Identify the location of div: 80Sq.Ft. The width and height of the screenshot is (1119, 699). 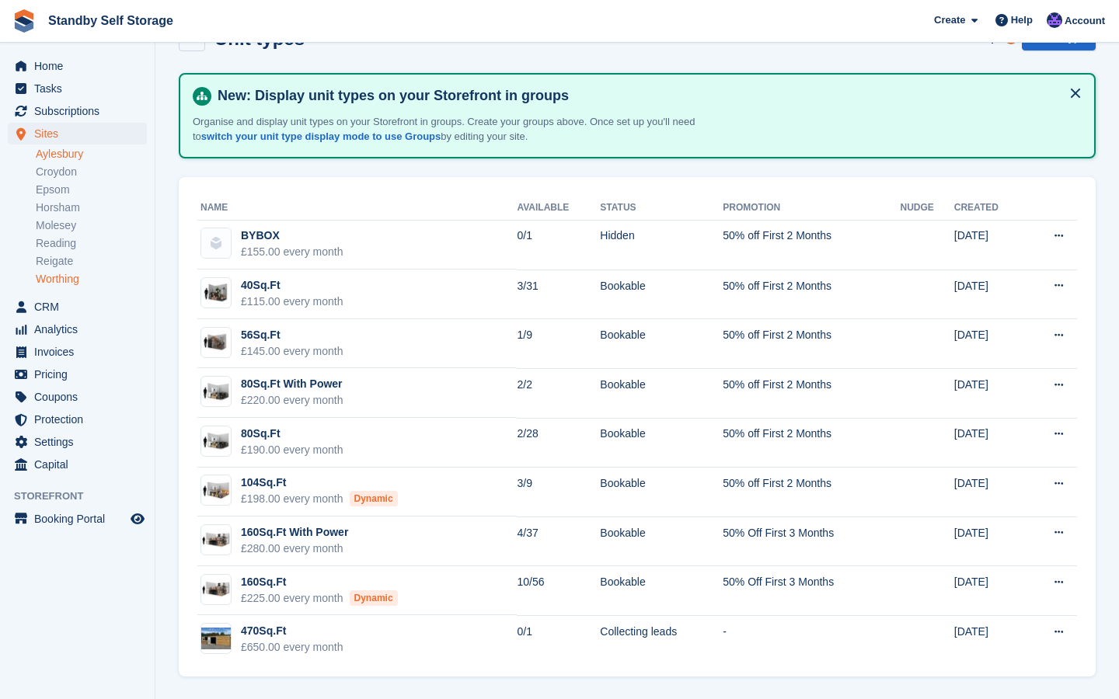
(292, 434).